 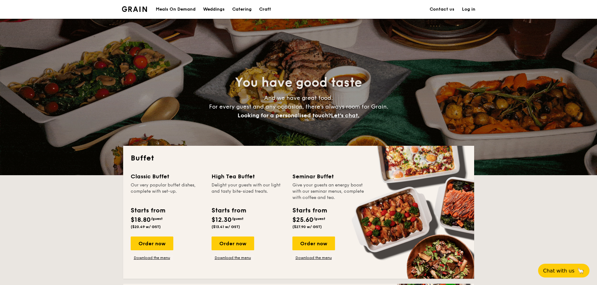 What do you see at coordinates (298, 83) in the screenshot?
I see `span: You have good taste` at bounding box center [298, 83].